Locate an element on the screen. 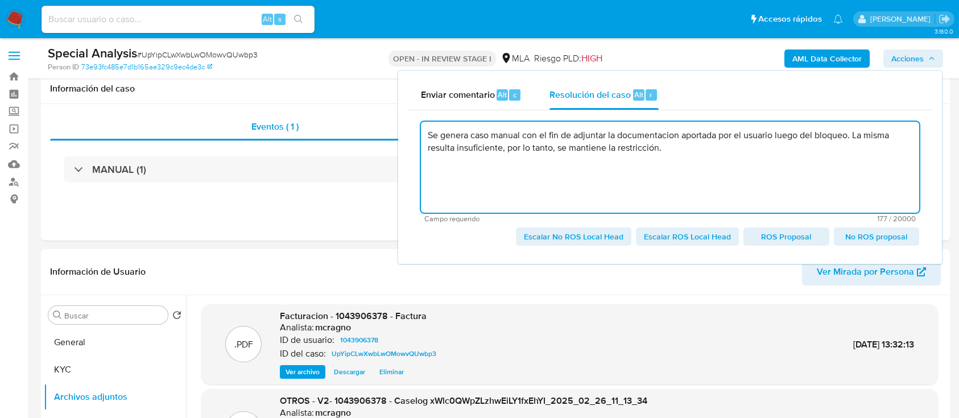  button: ROS Proposal is located at coordinates (786, 237).